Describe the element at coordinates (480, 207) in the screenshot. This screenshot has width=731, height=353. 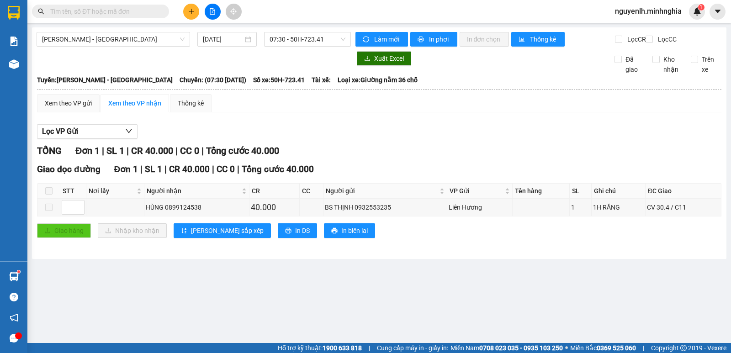
I see `div: Liên Hương` at that location.